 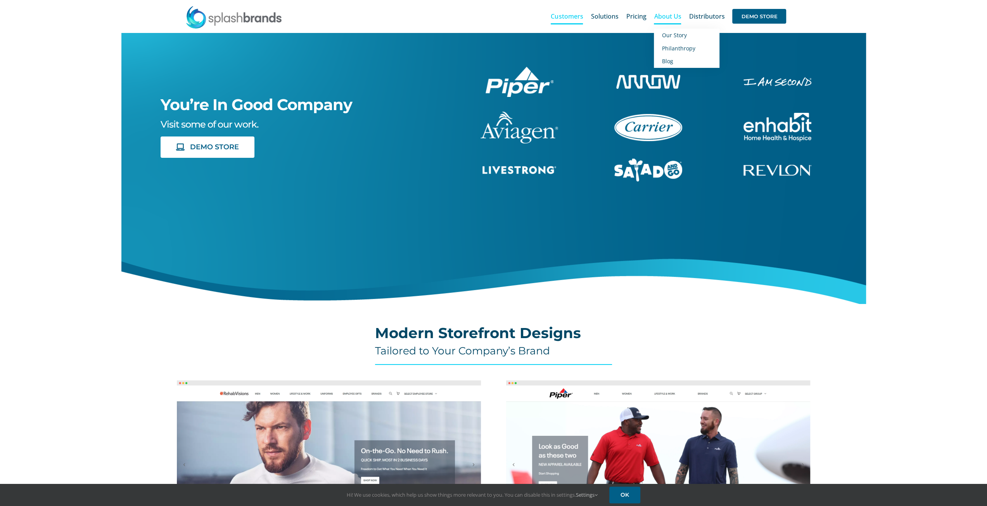 I want to click on a: Settings, so click(x=587, y=495).